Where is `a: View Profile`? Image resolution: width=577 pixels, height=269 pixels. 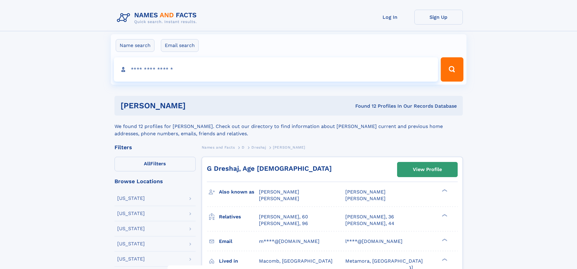
a: View Profile is located at coordinates (428, 169).